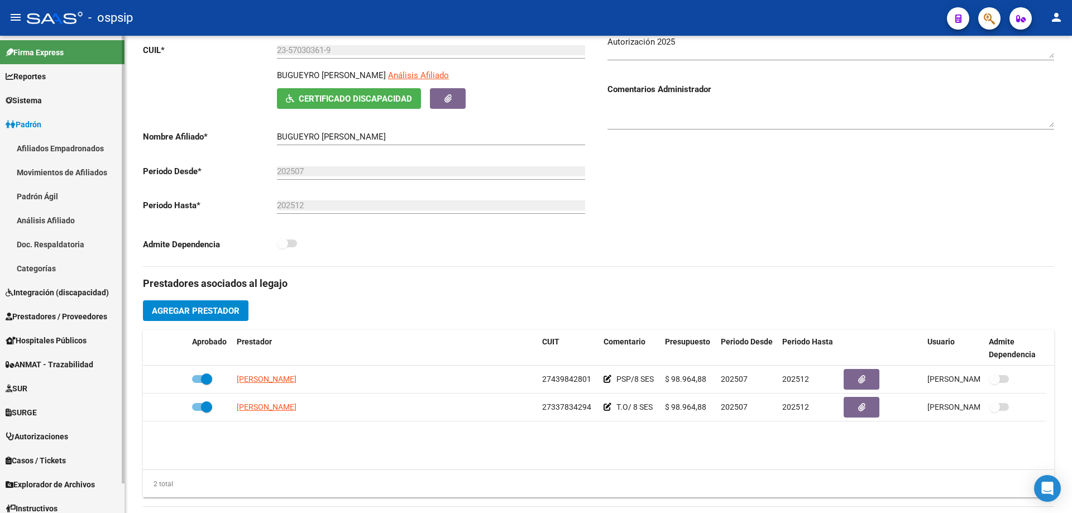 This screenshot has height=513, width=1072. I want to click on span: SURGE, so click(21, 413).